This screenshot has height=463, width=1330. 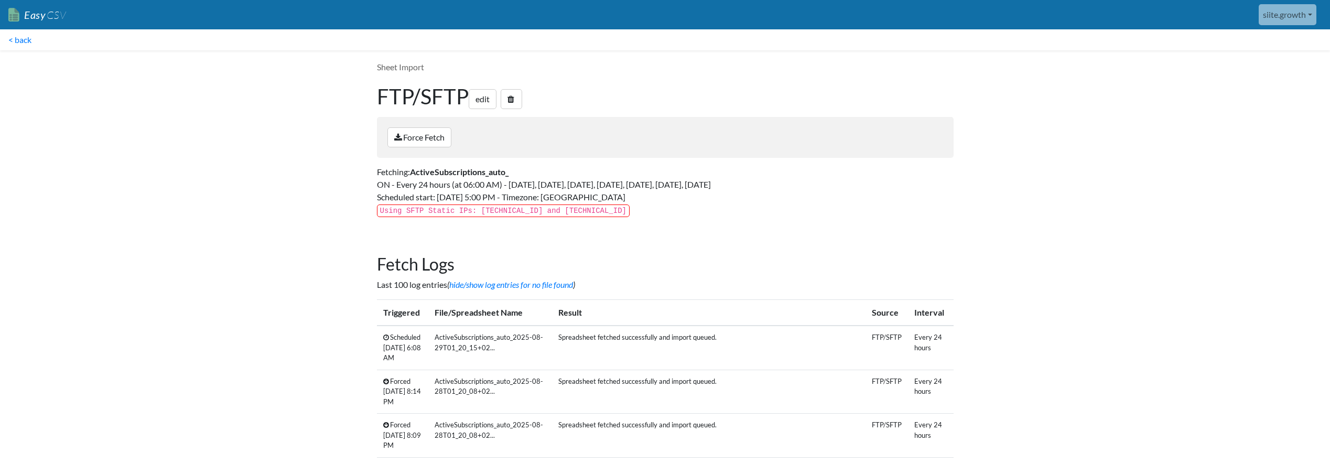 What do you see at coordinates (403, 313) in the screenshot?
I see `th: Triggered` at bounding box center [403, 313].